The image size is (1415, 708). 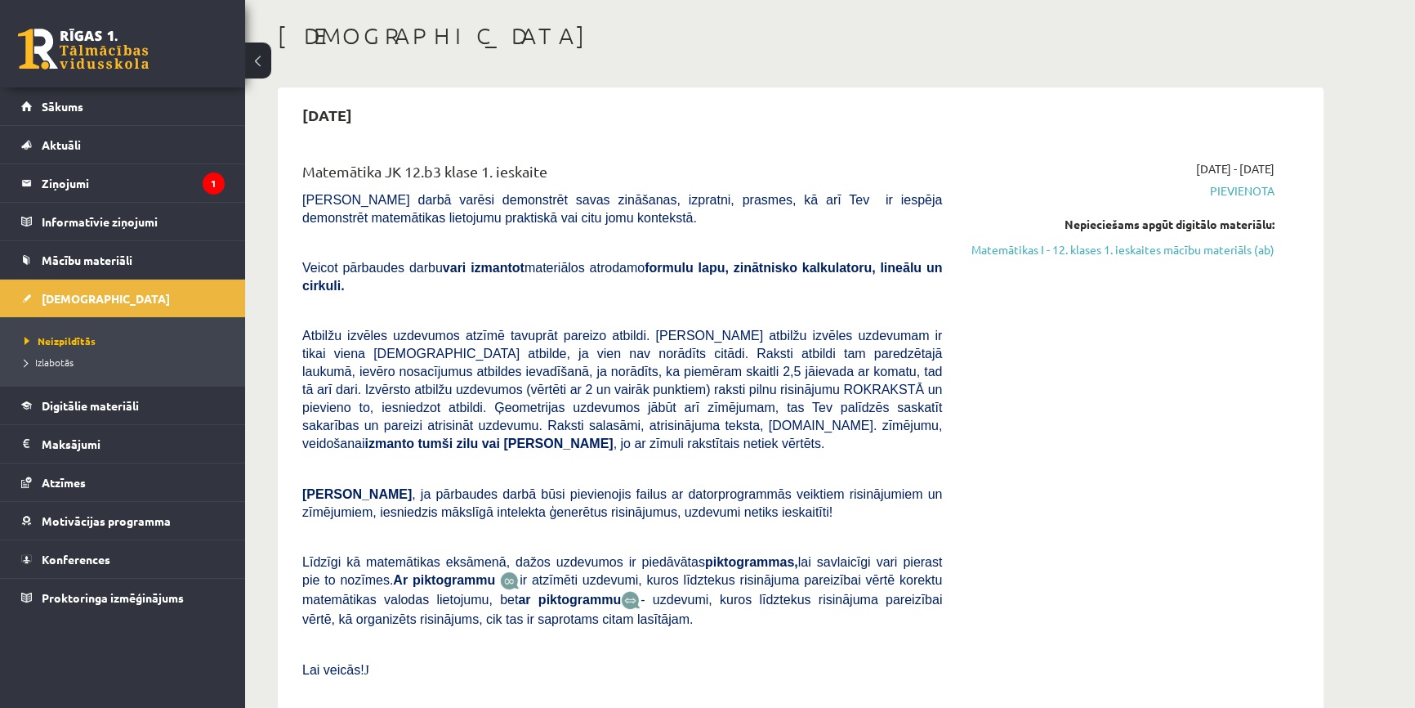 I want to click on i: 1, so click(x=213, y=183).